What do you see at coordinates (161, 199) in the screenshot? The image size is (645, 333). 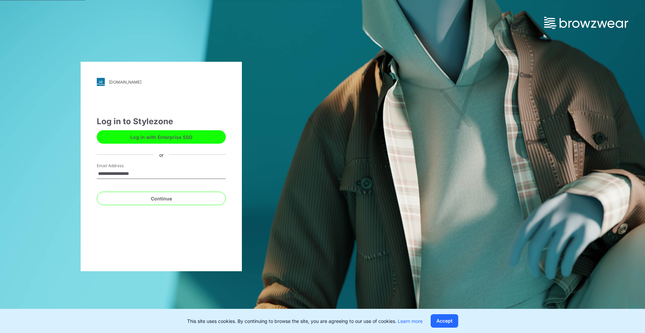 I see `button: Continue` at bounding box center [161, 199].